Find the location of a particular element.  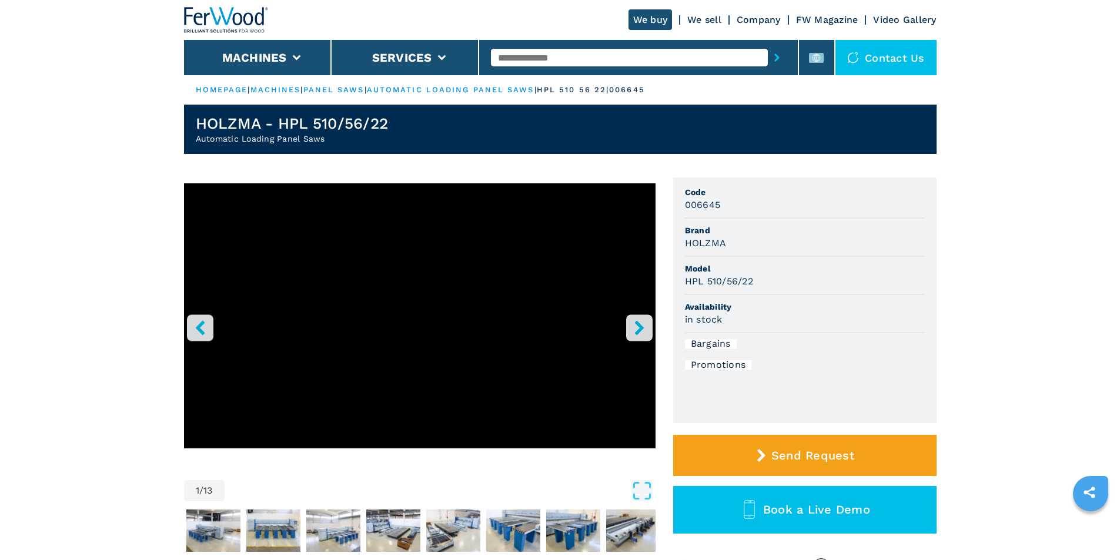

button: Go to Slide 6 is located at coordinates (453, 531).